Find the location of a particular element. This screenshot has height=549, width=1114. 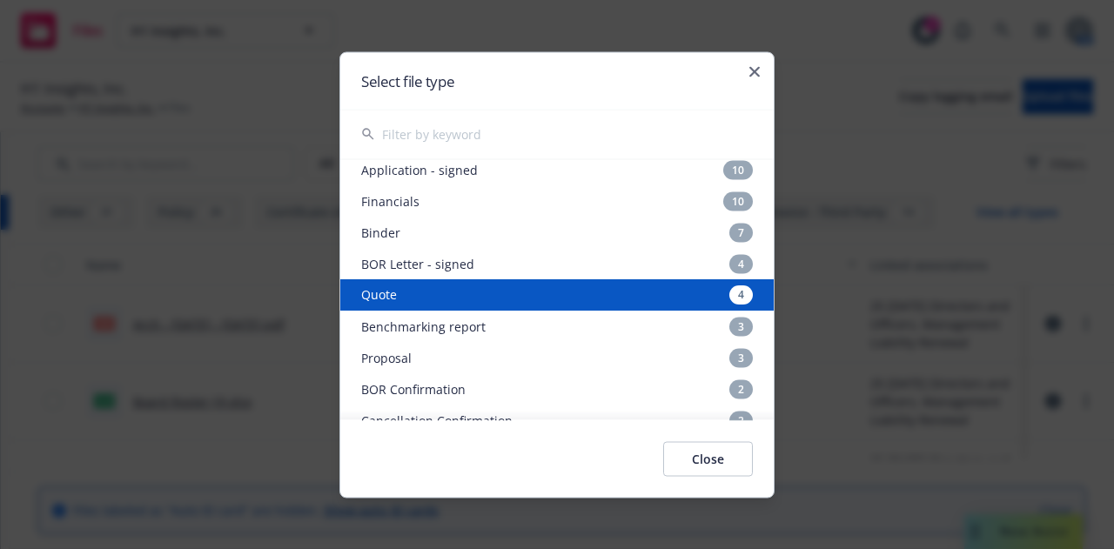

input: Filter by keyword is located at coordinates (567, 134).